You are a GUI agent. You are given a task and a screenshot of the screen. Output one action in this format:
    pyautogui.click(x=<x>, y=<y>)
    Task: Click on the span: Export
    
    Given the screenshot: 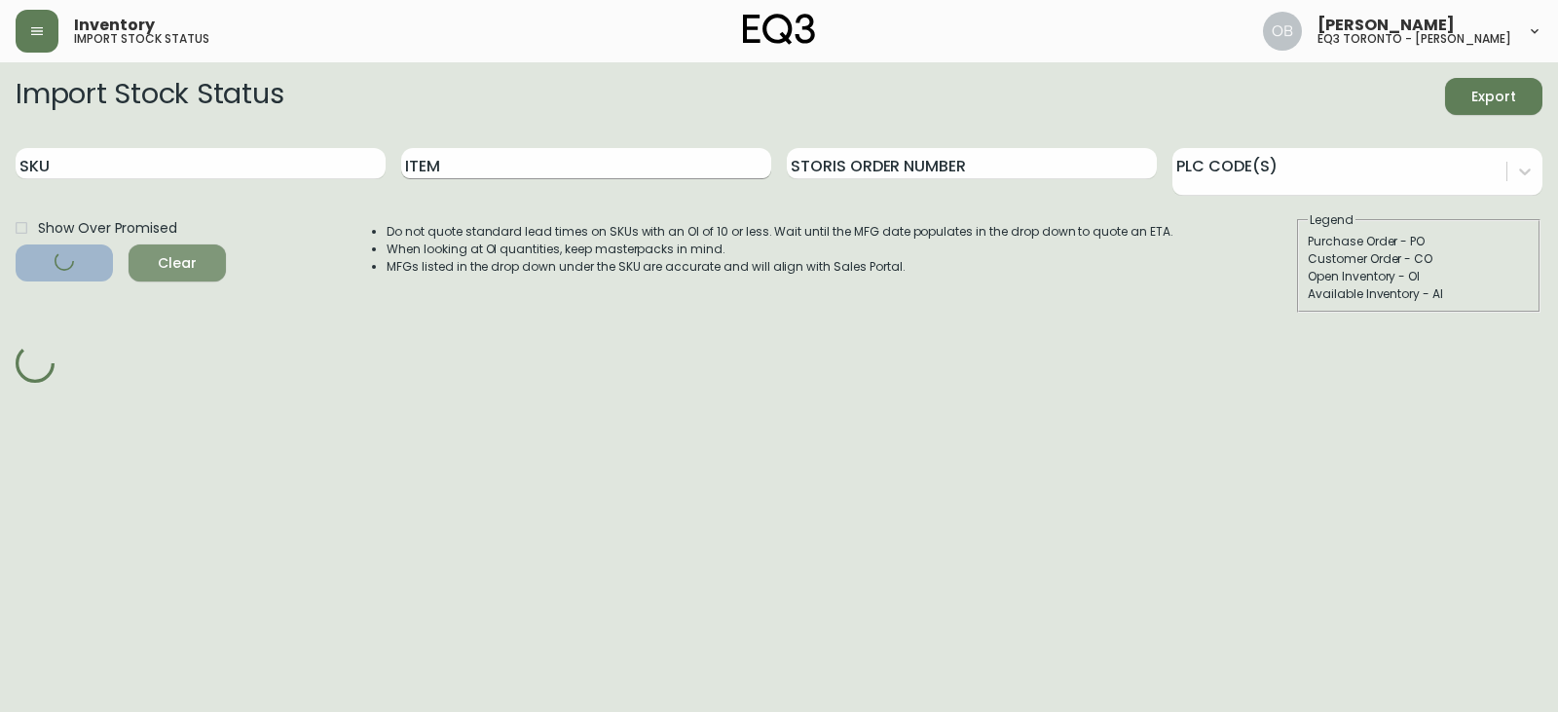 What is the action you would take?
    pyautogui.click(x=1493, y=96)
    